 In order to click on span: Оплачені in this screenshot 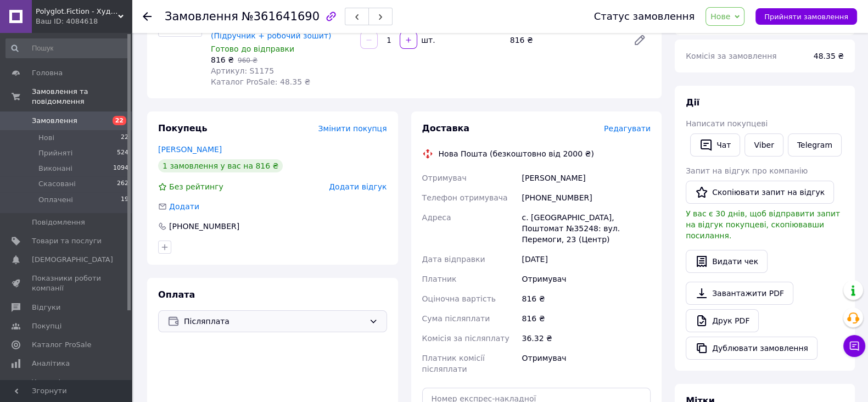, I will do `click(55, 200)`.